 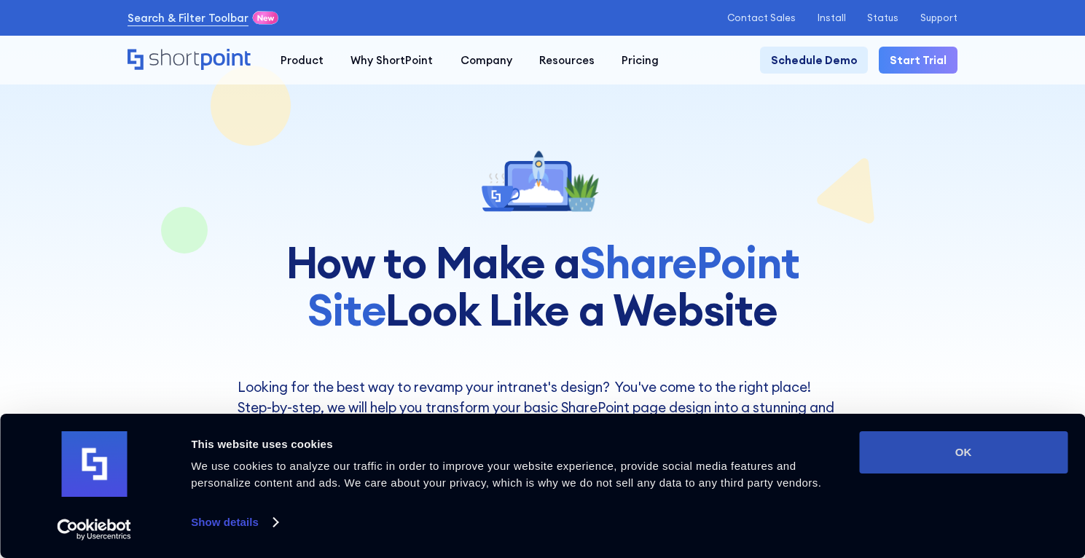 I want to click on span: SharePoint Site, so click(x=553, y=286).